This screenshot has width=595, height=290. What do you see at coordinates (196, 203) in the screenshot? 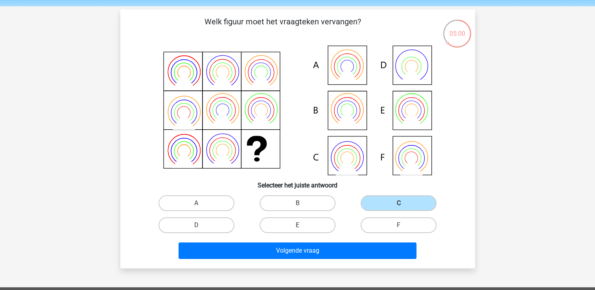
I see `label: A` at bounding box center [196, 203].